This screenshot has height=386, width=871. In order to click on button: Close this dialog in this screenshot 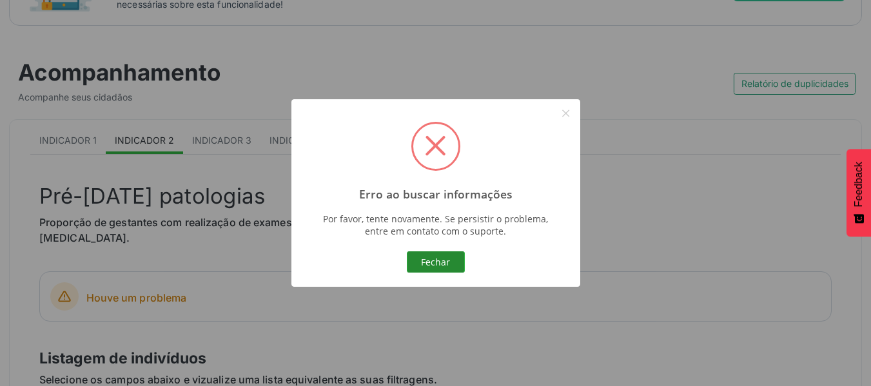, I will do `click(566, 114)`.